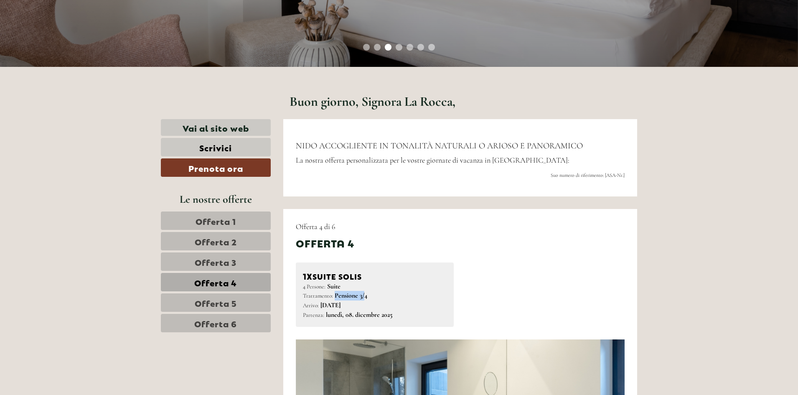 Image resolution: width=798 pixels, height=395 pixels. I want to click on a: Scrivici, so click(216, 147).